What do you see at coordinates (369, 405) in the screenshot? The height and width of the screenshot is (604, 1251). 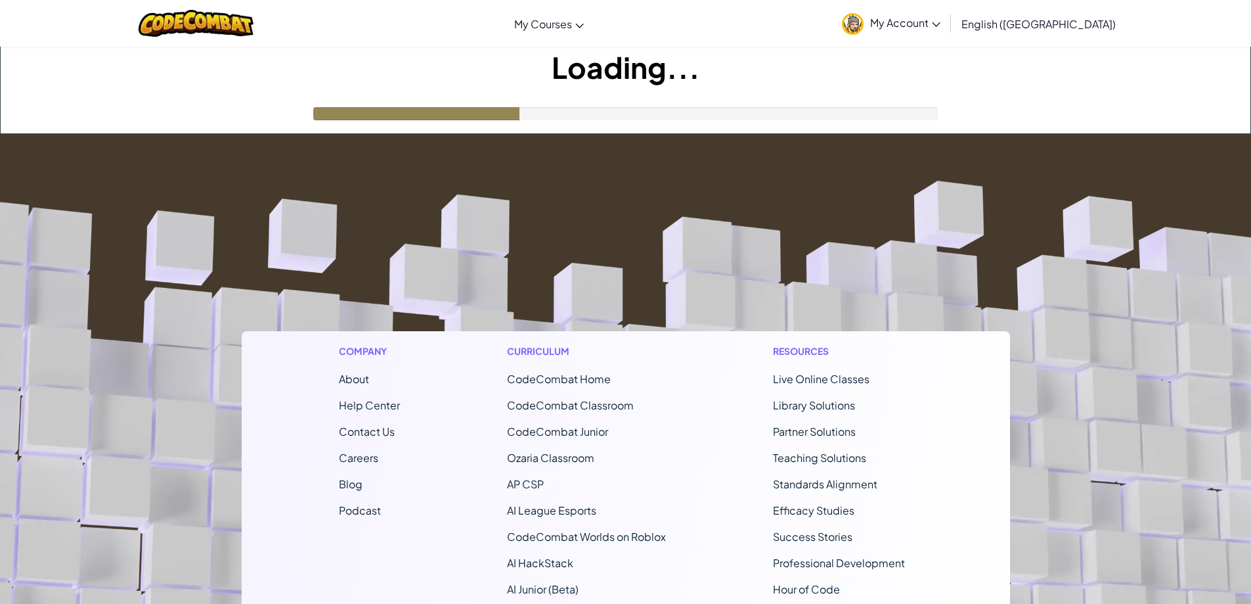 I see `a: Help Center` at bounding box center [369, 405].